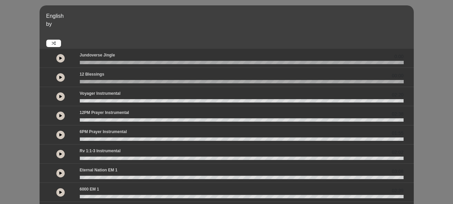  I want to click on span: 02:38, so click(397, 114).